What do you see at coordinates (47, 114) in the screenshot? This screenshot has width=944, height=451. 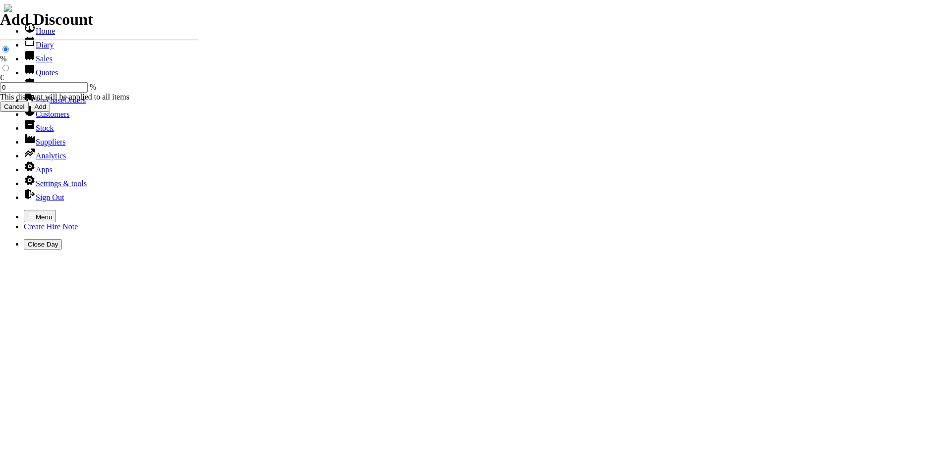 I see `a: Customers` at bounding box center [47, 114].